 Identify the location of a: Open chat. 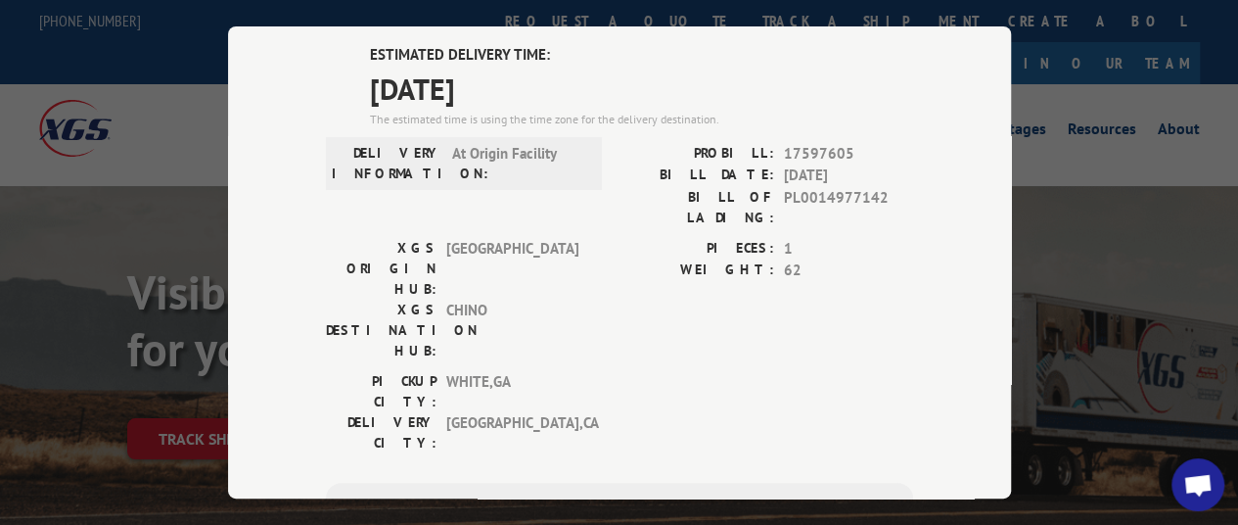
(1198, 485).